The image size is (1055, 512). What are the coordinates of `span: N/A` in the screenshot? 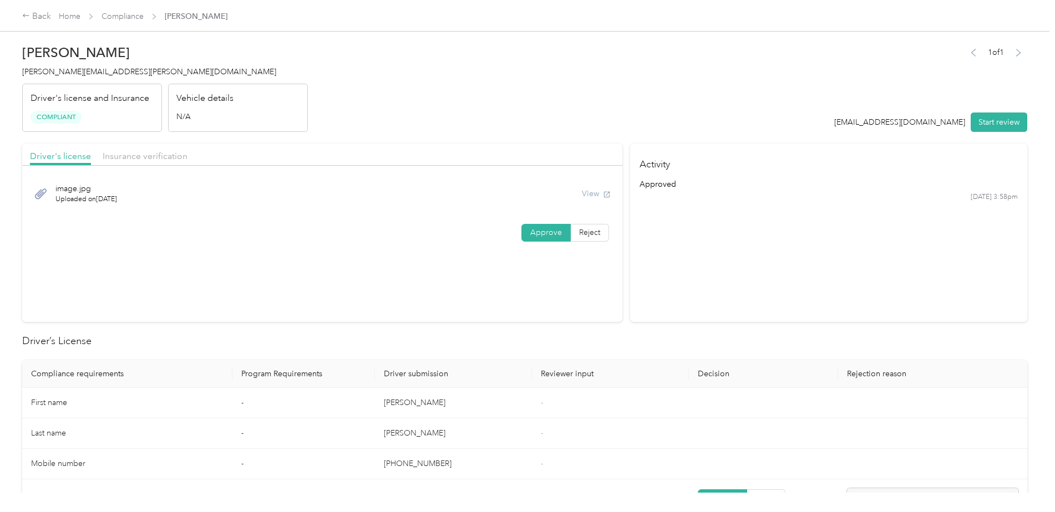 It's located at (184, 116).